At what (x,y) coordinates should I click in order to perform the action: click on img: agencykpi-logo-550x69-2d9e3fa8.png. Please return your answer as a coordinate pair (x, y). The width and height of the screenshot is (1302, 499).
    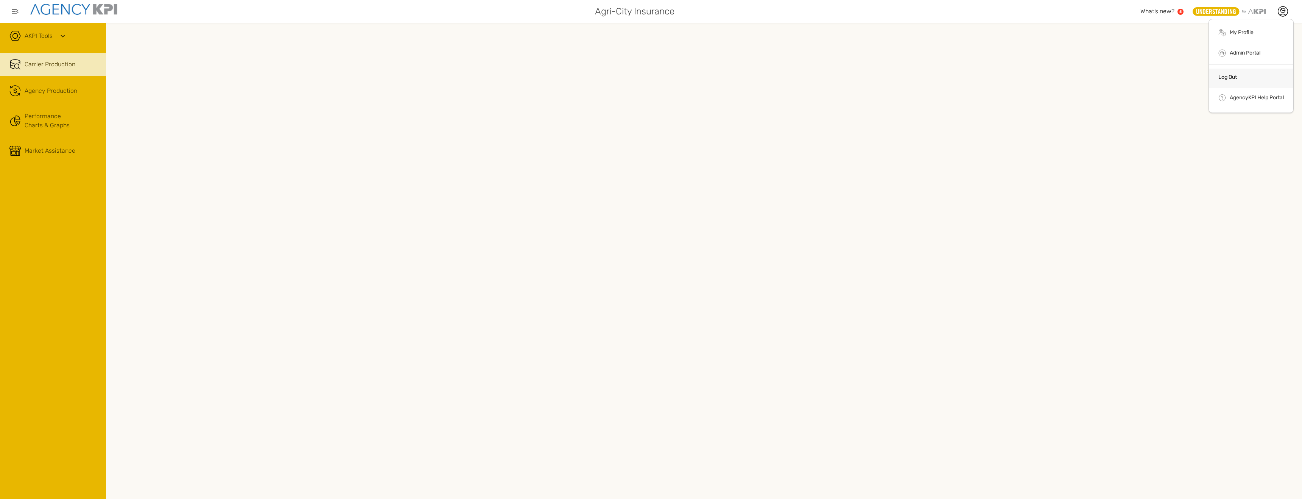
    Looking at the image, I should click on (74, 9).